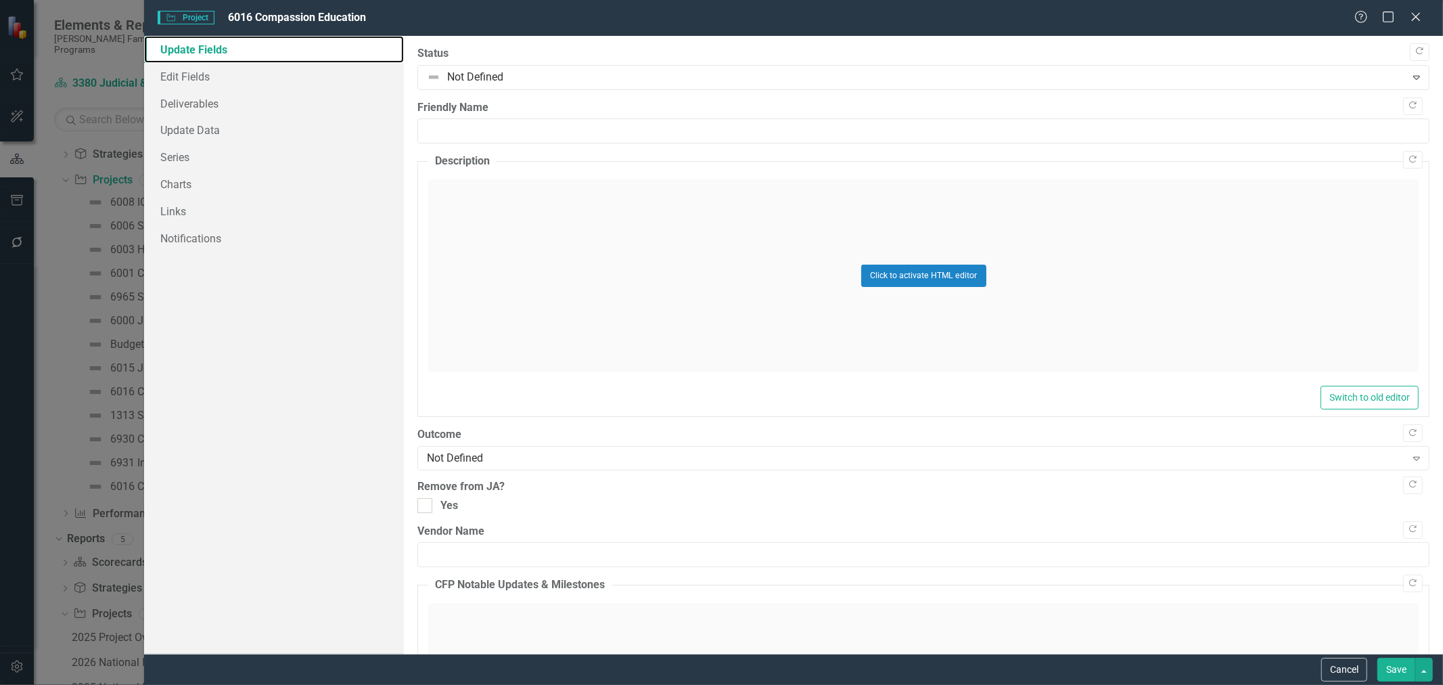 This screenshot has width=1443, height=685. Describe the element at coordinates (923, 434) in the screenshot. I see `label: Outcome` at that location.